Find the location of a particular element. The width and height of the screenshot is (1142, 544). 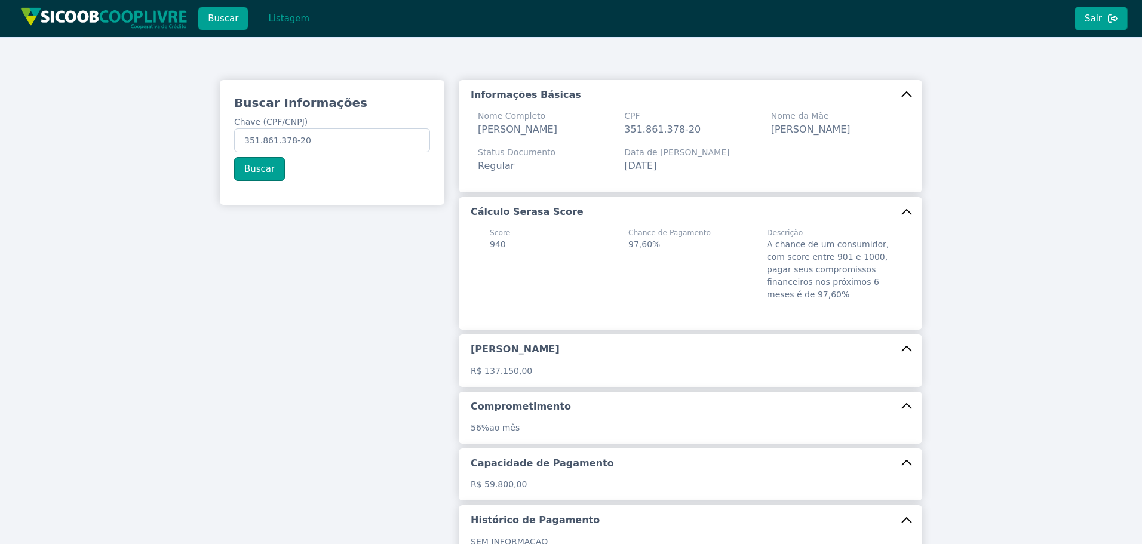

span: 97,60% is located at coordinates (644, 244).